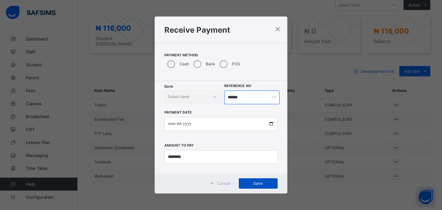  Describe the element at coordinates (178, 112) in the screenshot. I see `label: Payment Date` at that location.